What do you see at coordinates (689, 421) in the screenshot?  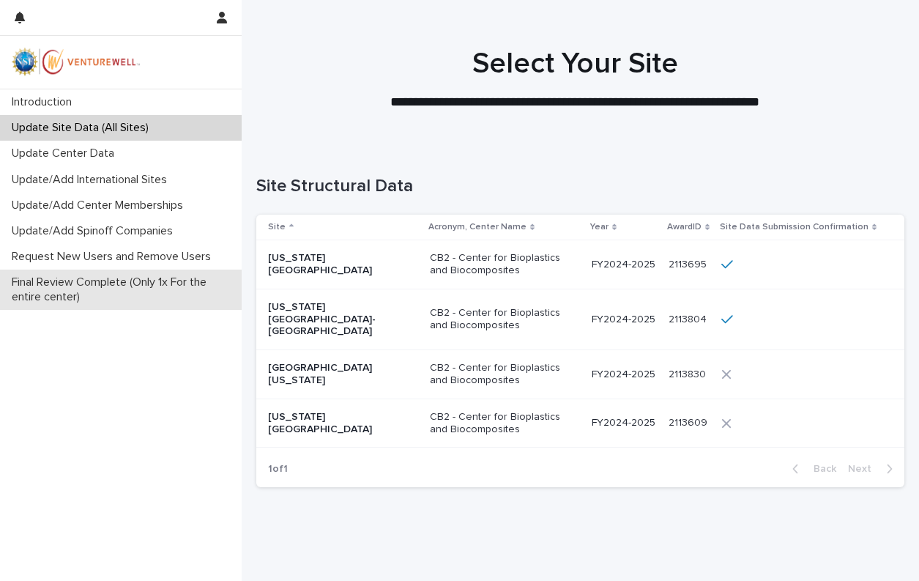 I see `p: 2113609` at bounding box center [689, 421].